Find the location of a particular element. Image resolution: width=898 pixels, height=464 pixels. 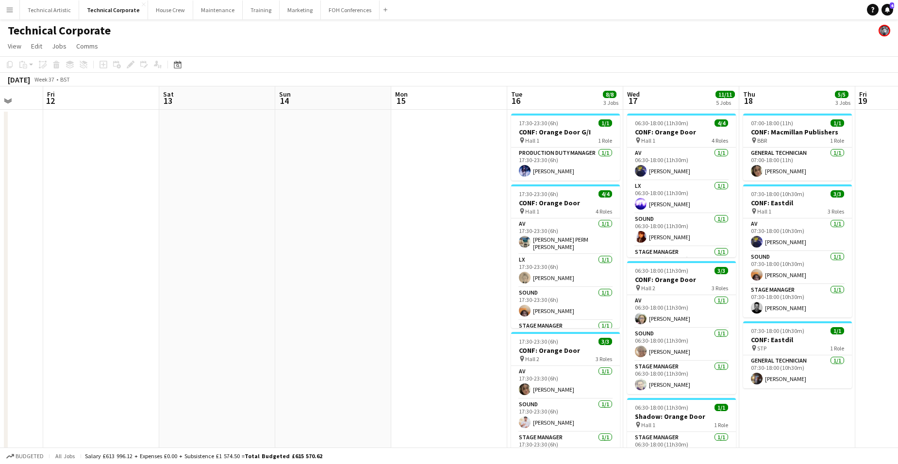

span: Comms is located at coordinates (87, 46).